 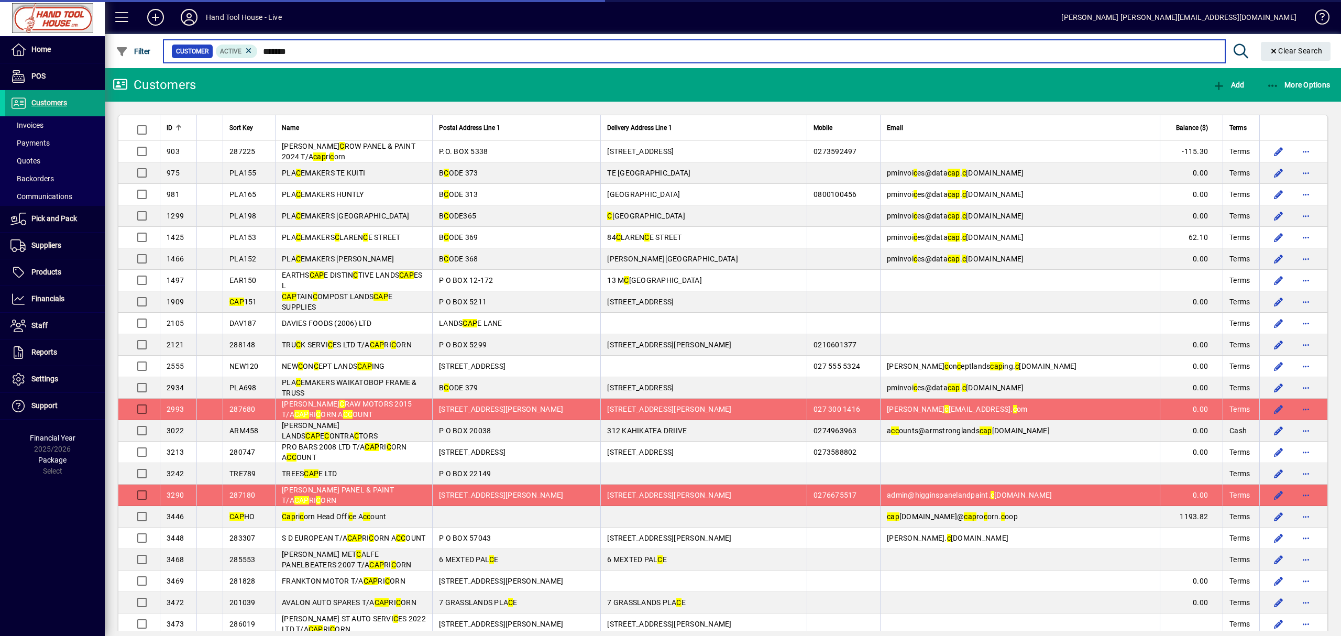 I want to click on span: 981, so click(x=173, y=194).